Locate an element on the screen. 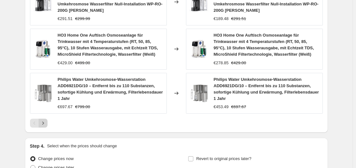  button: Next is located at coordinates (43, 123).